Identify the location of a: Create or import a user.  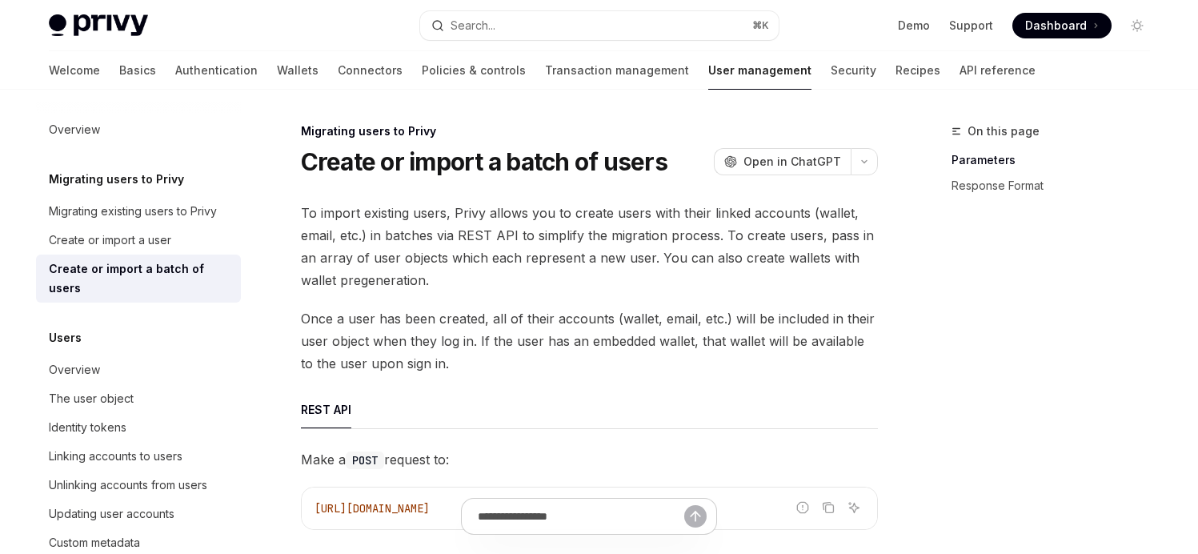
(138, 240).